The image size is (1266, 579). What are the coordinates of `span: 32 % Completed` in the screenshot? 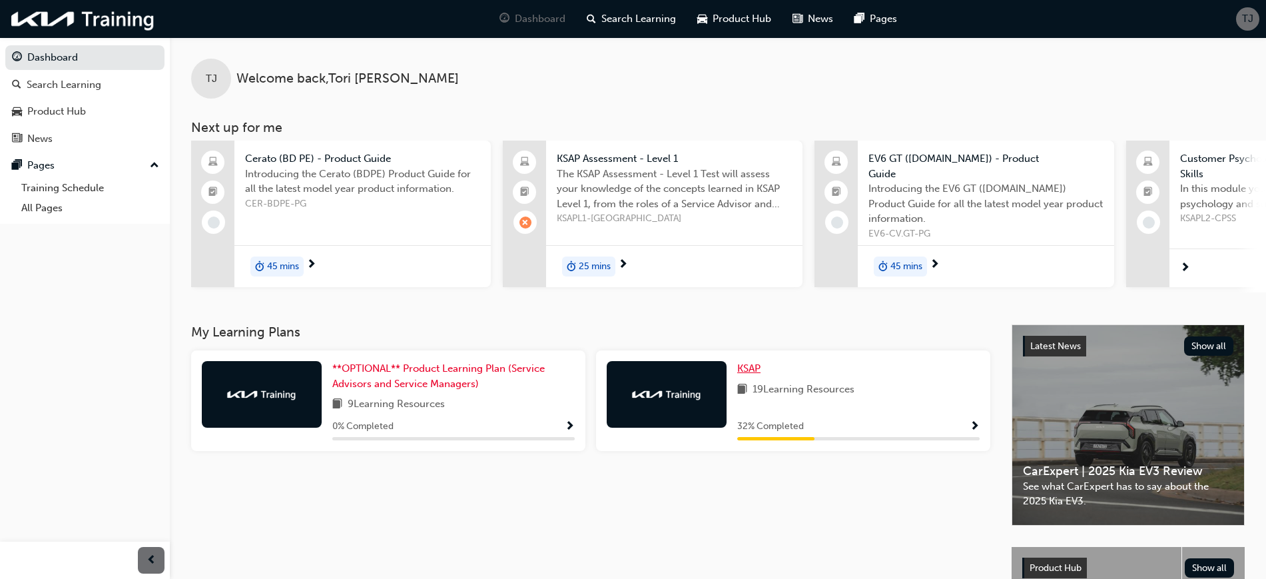 It's located at (771, 426).